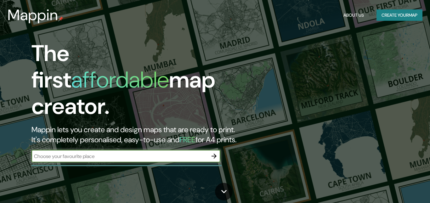 This screenshot has width=430, height=203. Describe the element at coordinates (120, 156) in the screenshot. I see `input: Choose your favourite place` at that location.